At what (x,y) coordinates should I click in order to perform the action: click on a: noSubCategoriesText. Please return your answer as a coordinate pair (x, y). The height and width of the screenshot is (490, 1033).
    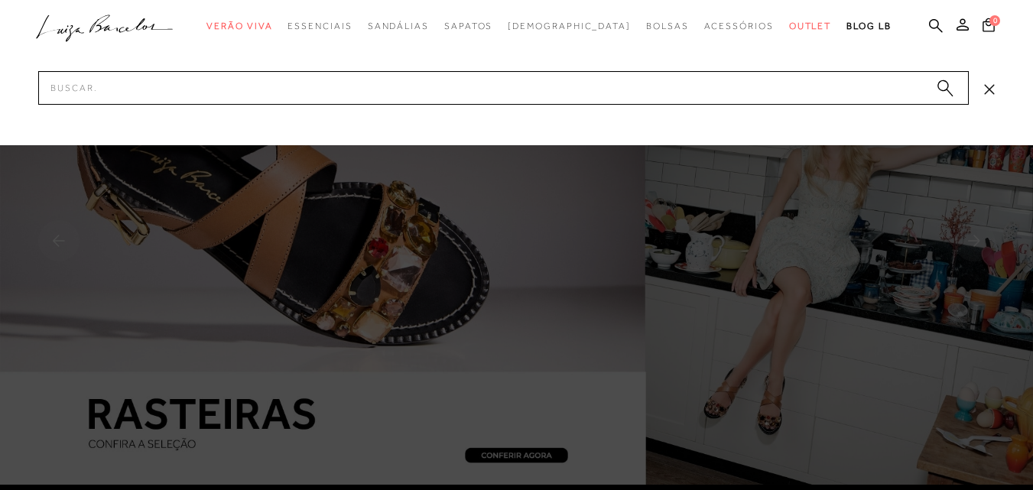
    Looking at the image, I should click on (569, 26).